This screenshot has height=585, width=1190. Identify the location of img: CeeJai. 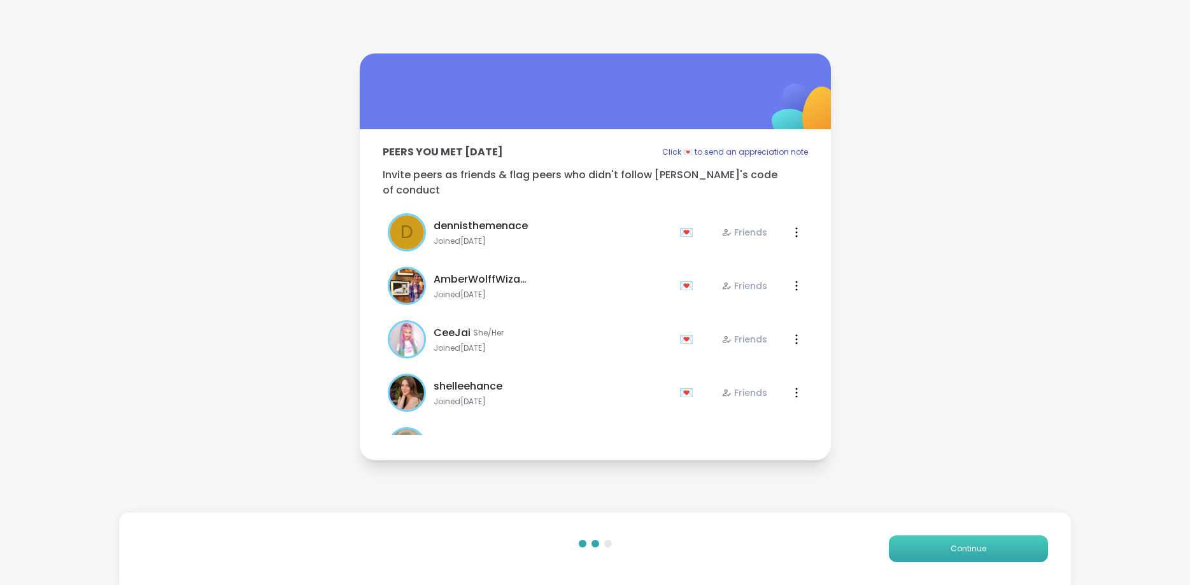
(407, 339).